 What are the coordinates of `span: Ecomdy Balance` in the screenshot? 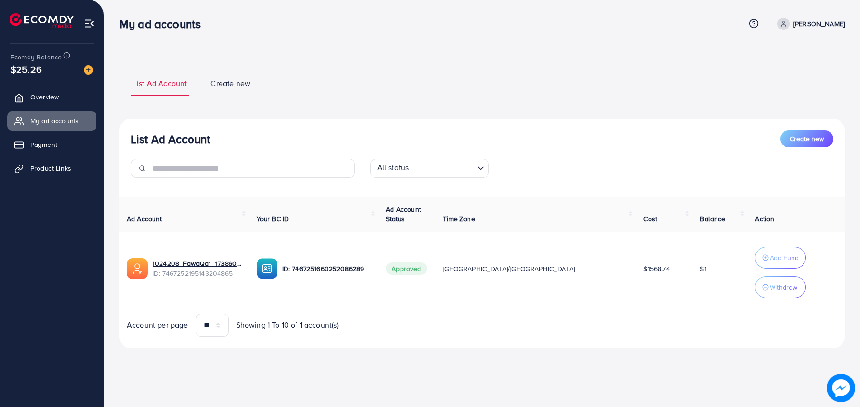 It's located at (36, 57).